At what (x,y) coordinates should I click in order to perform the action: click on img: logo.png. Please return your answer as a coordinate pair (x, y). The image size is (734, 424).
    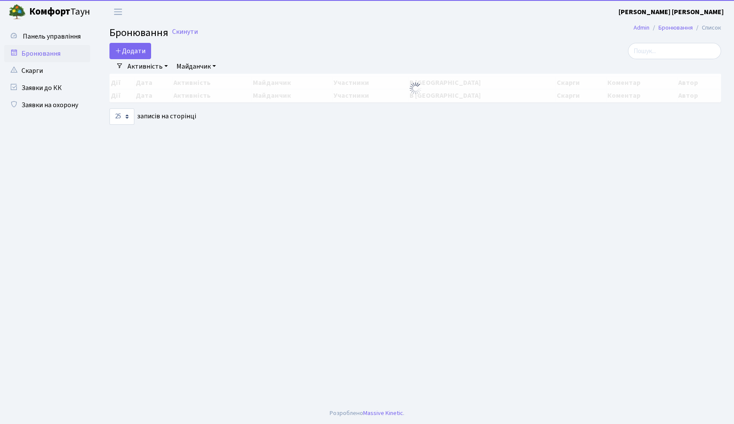
    Looking at the image, I should click on (17, 12).